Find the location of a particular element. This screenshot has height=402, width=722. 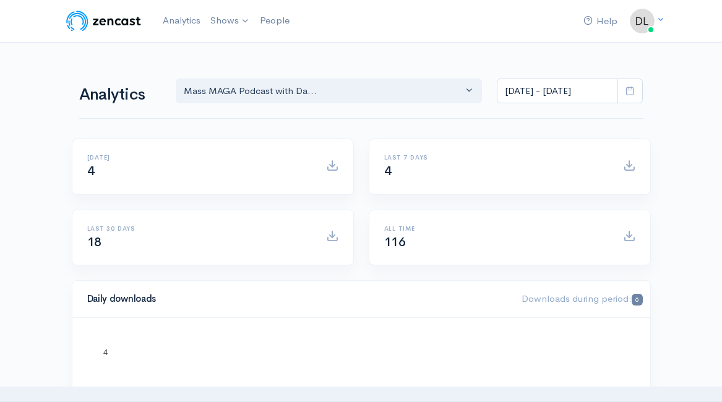

span: 6 is located at coordinates (637, 300).